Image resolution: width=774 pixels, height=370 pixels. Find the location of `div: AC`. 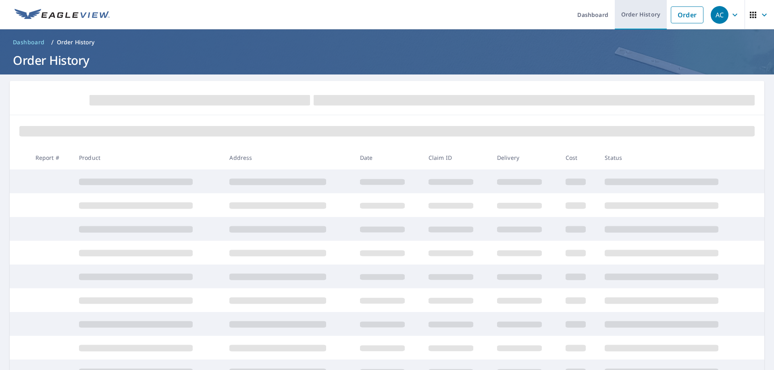

div: AC is located at coordinates (719, 15).